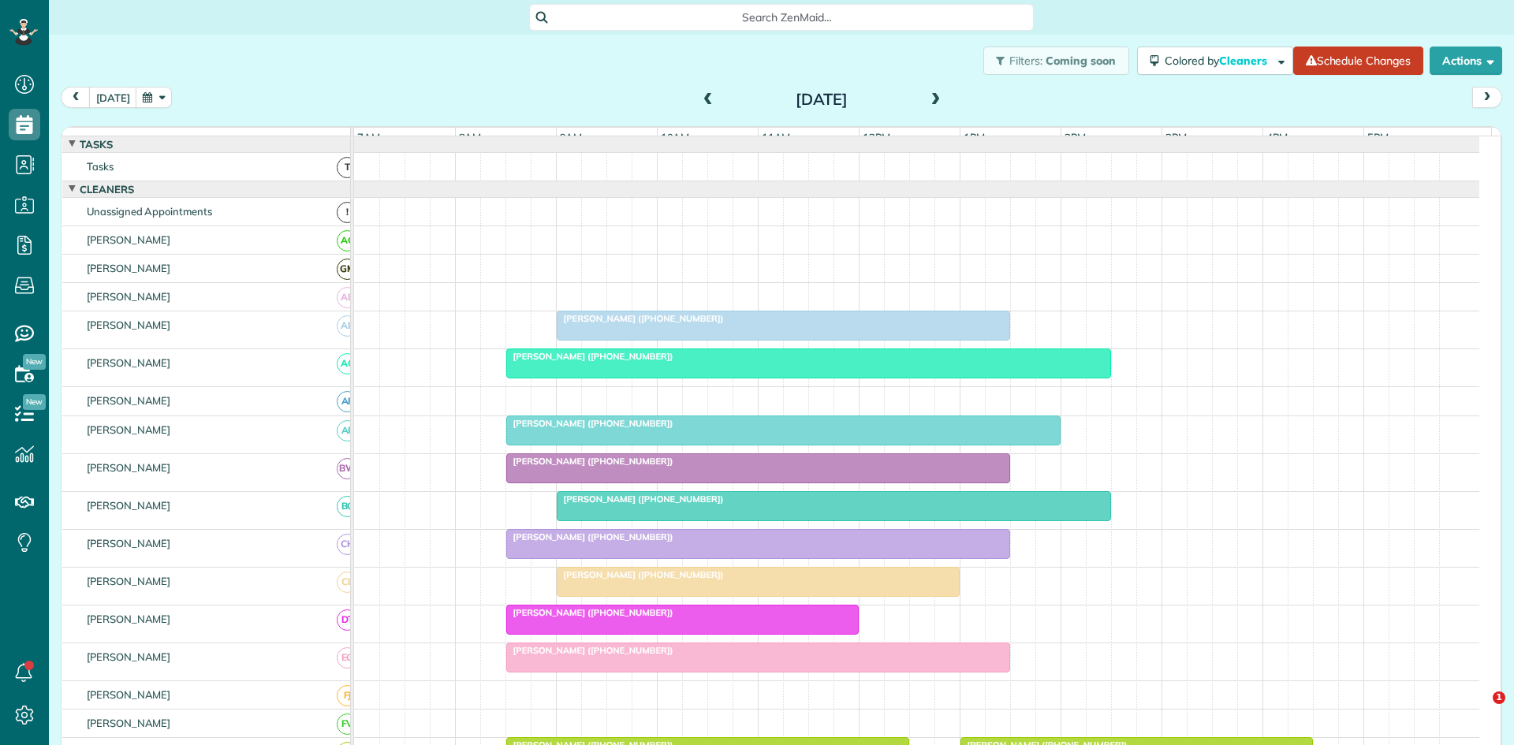 Image resolution: width=1514 pixels, height=745 pixels. I want to click on span: DT, so click(347, 620).